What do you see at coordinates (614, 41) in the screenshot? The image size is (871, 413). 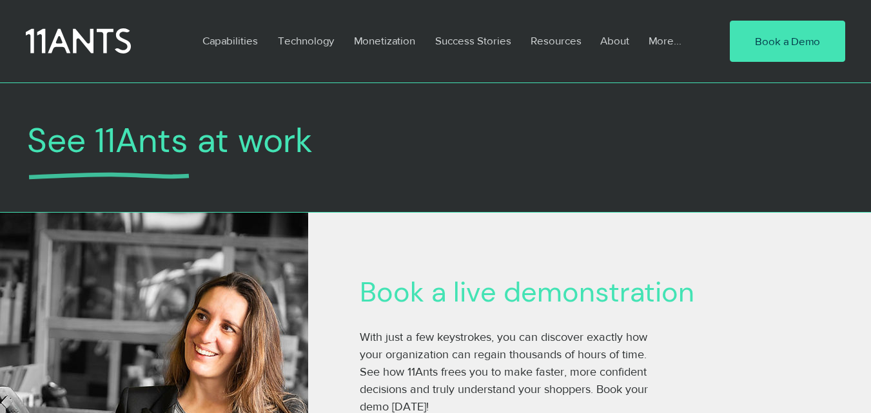 I see `p: About` at bounding box center [614, 41].